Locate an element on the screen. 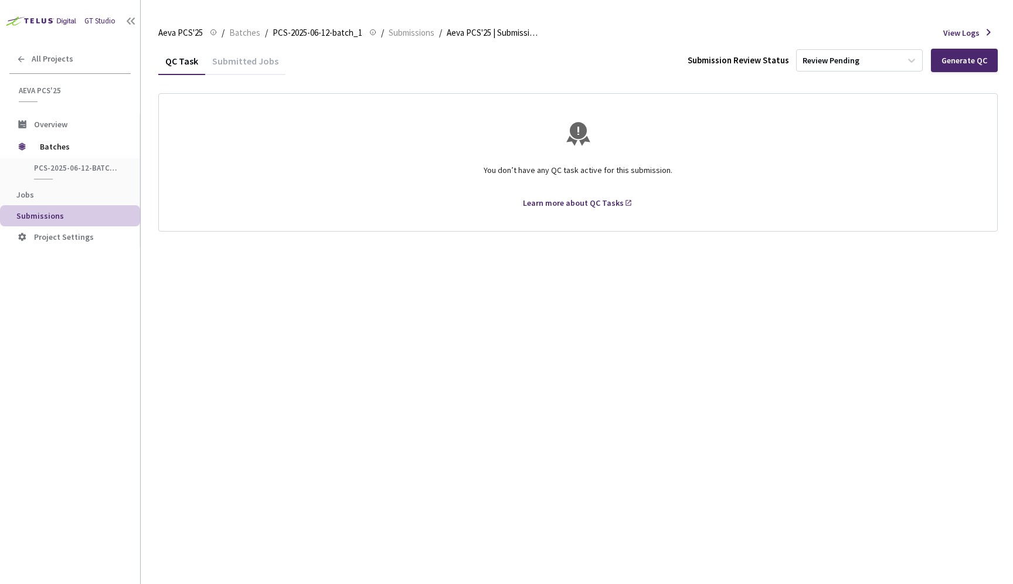 This screenshot has width=1013, height=584. span: View Logs is located at coordinates (961, 33).